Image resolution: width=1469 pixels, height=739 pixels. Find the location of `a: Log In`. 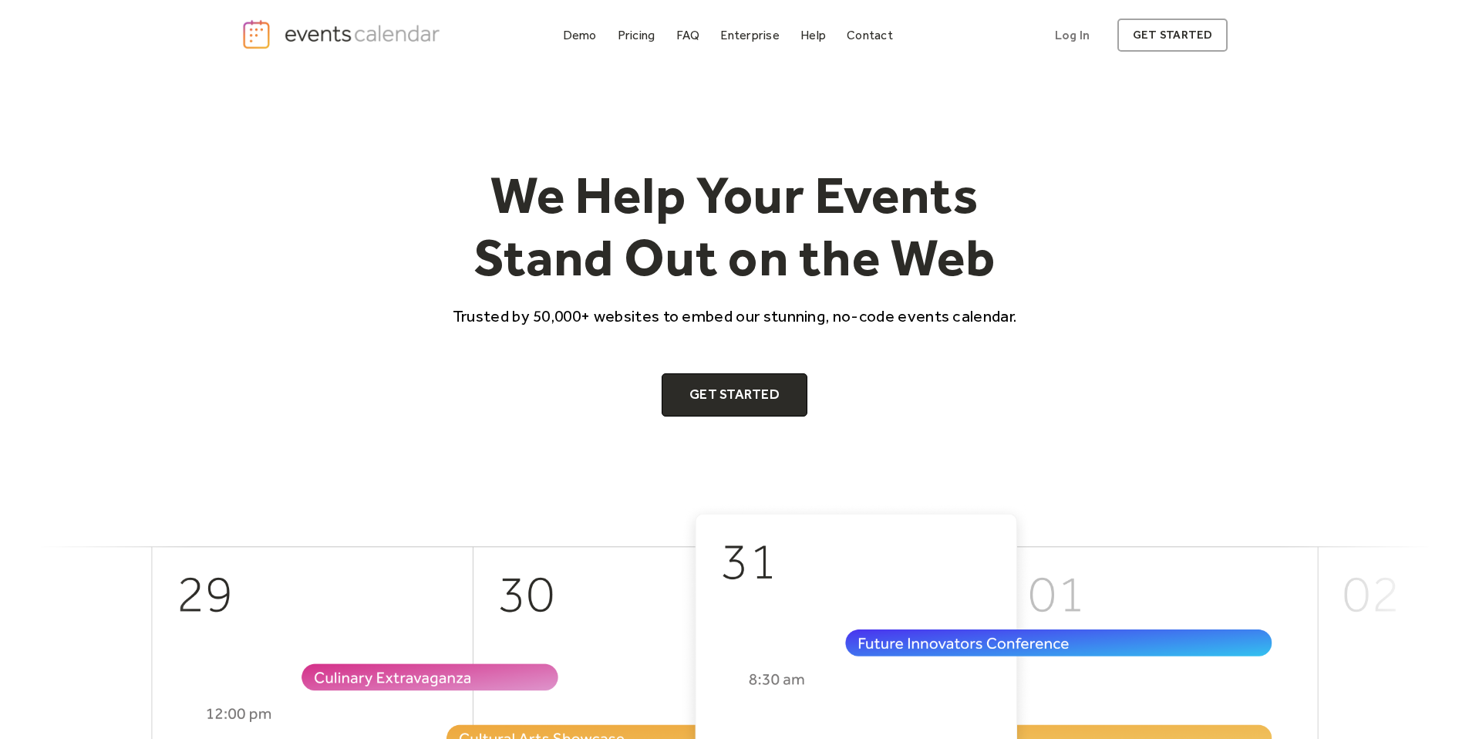

a: Log In is located at coordinates (1072, 35).